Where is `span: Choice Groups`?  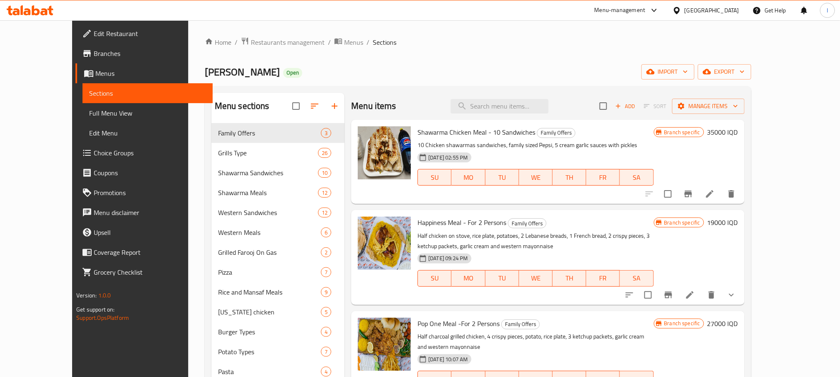 span: Choice Groups is located at coordinates (150, 153).